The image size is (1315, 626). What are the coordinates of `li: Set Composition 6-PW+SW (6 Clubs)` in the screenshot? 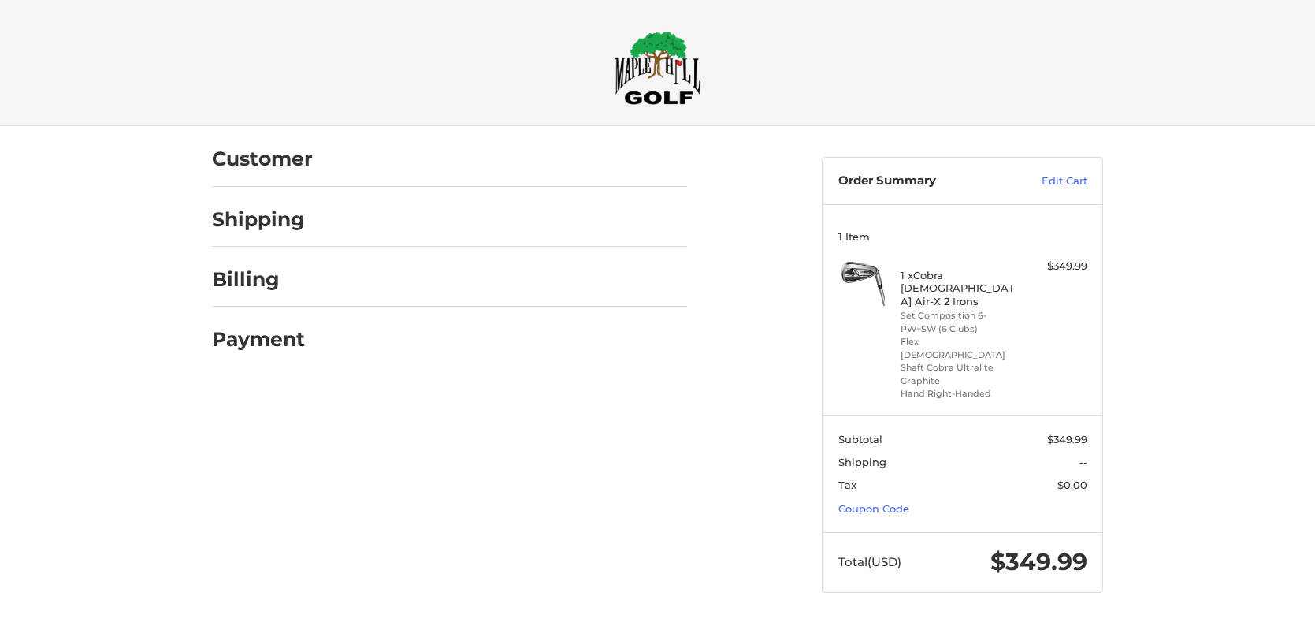 It's located at (961, 322).